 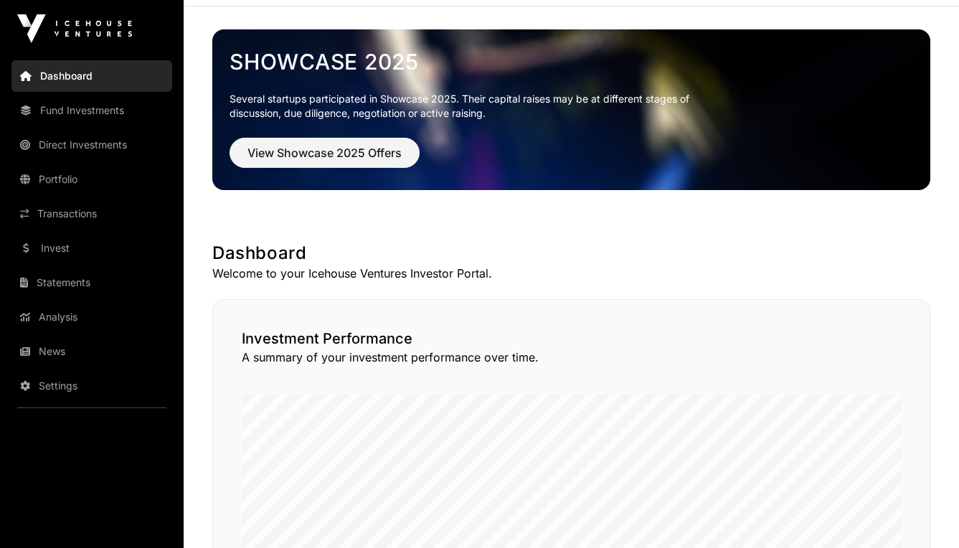 I want to click on a: Direct Investments, so click(x=92, y=145).